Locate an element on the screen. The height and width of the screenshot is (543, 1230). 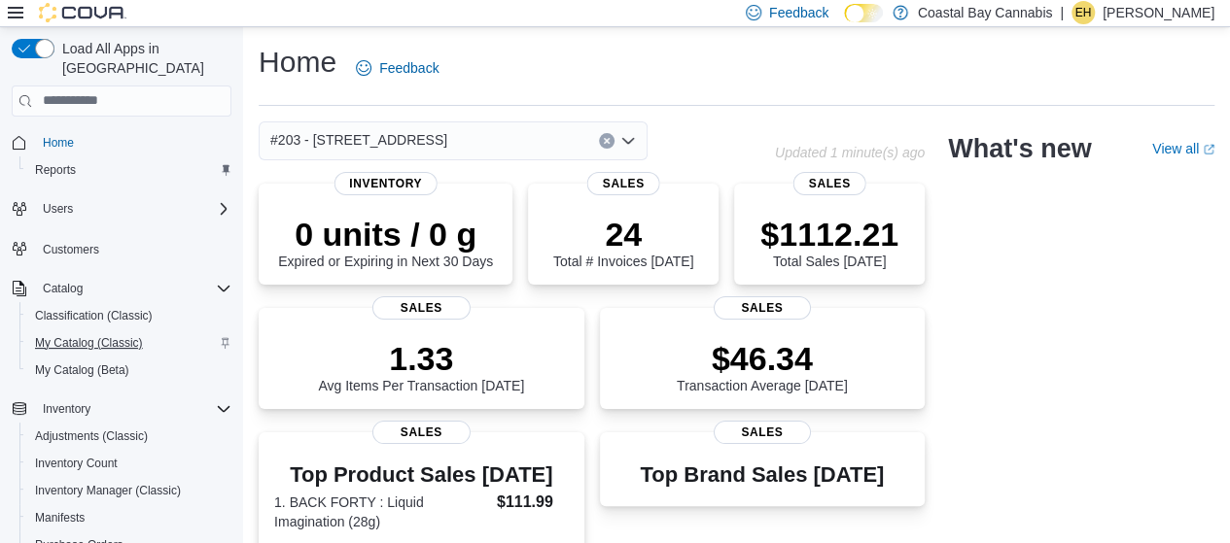
span: EH is located at coordinates (1083, 13).